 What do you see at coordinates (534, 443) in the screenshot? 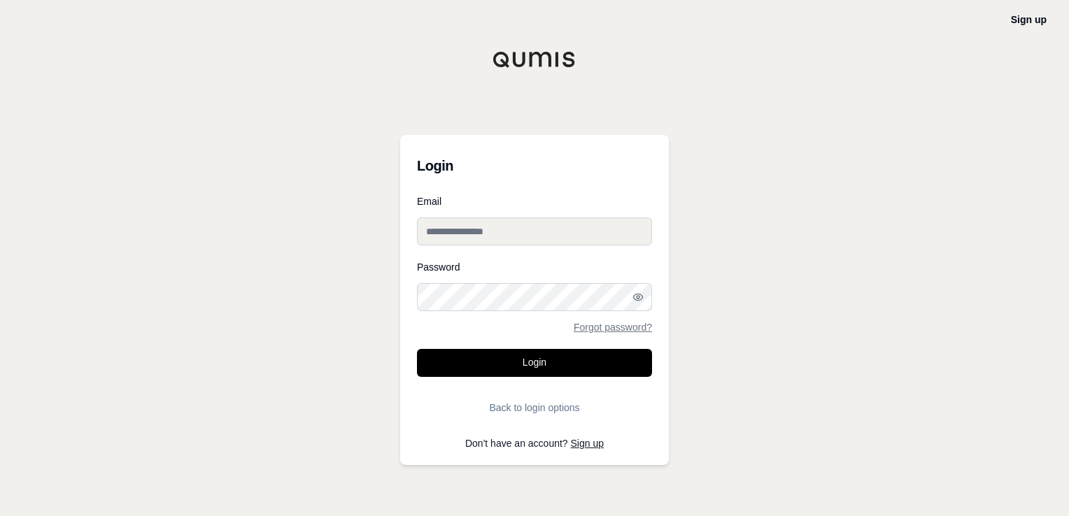
I see `p: Don't have an account?` at bounding box center [534, 443].